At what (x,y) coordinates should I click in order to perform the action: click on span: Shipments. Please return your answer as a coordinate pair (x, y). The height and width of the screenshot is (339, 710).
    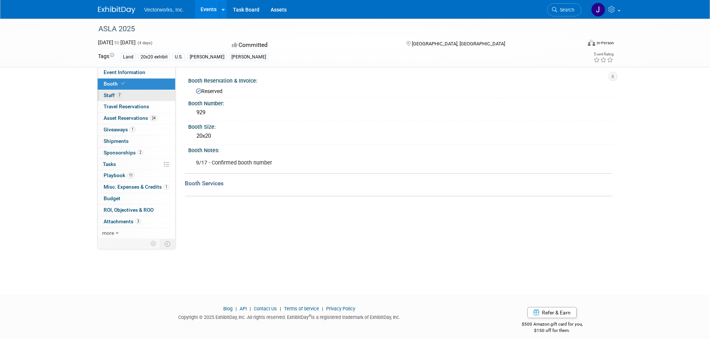
    Looking at the image, I should click on (116, 141).